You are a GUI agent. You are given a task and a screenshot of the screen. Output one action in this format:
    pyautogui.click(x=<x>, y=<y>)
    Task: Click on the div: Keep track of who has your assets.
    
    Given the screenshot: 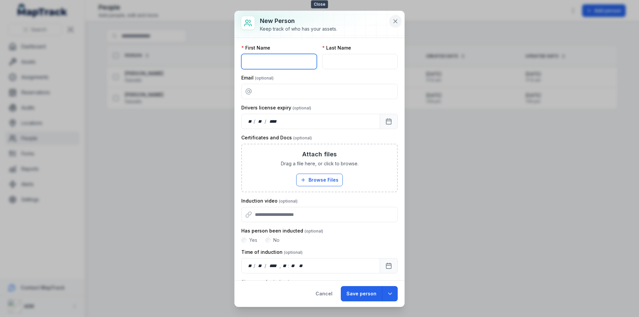 What is the action you would take?
    pyautogui.click(x=299, y=29)
    